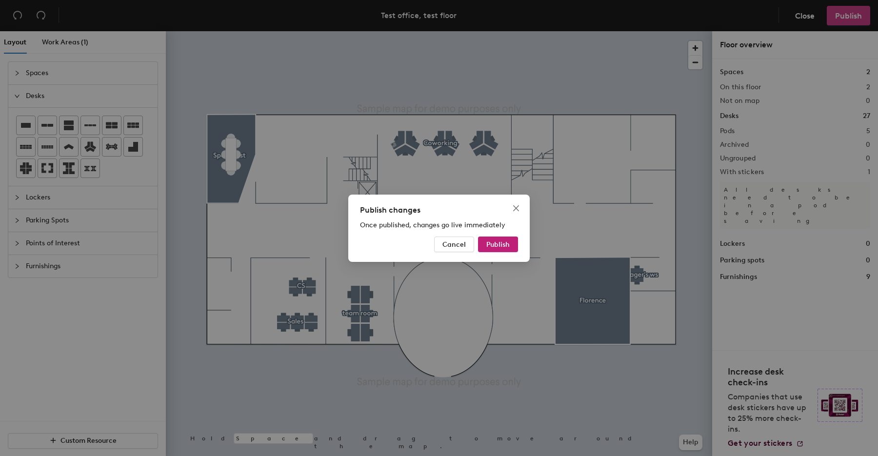 This screenshot has height=456, width=878. I want to click on span: Publish, so click(498, 244).